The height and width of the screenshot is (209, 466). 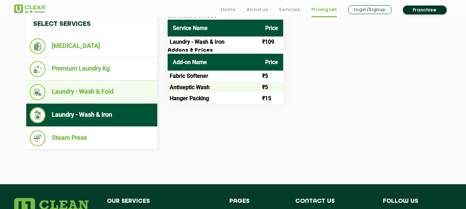 What do you see at coordinates (92, 115) in the screenshot?
I see `li: Laundry - Wash & Iron` at bounding box center [92, 115].